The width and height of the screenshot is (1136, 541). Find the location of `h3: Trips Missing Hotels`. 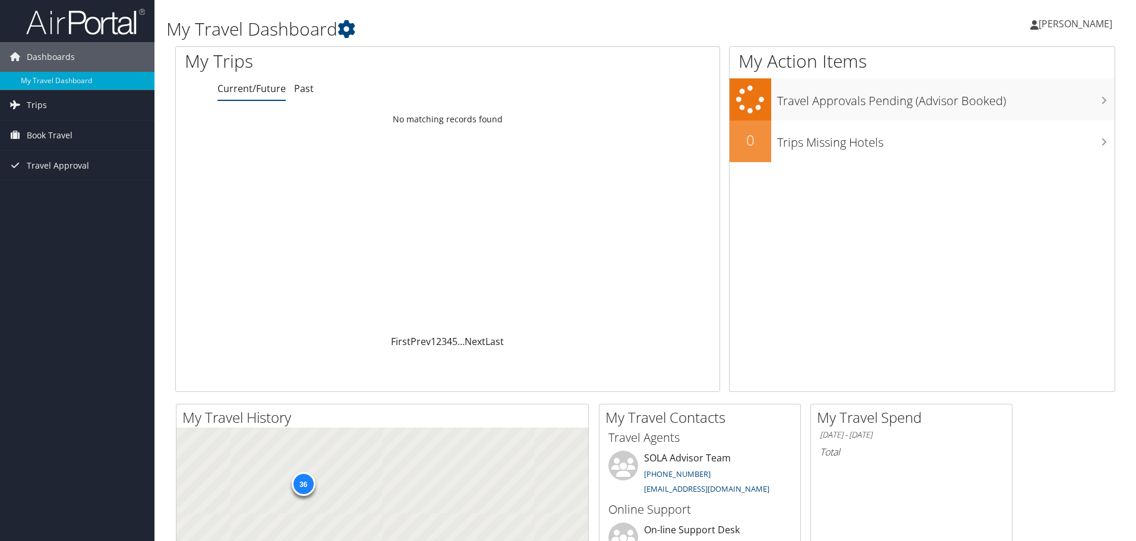

h3: Trips Missing Hotels is located at coordinates (946, 140).